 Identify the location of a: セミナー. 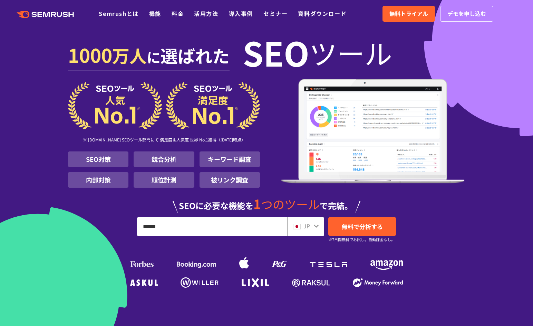
(276, 13).